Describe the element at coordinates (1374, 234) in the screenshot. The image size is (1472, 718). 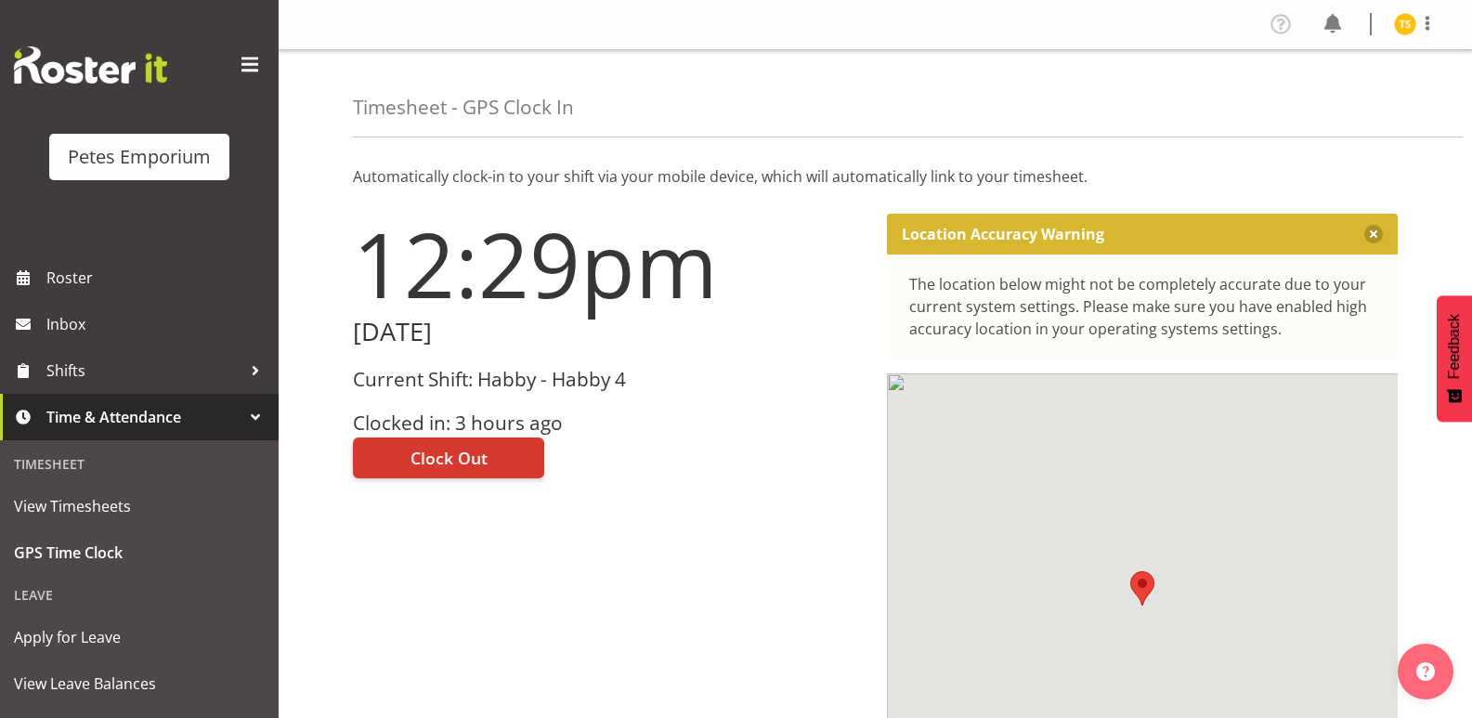
I see `button: Close message` at that location.